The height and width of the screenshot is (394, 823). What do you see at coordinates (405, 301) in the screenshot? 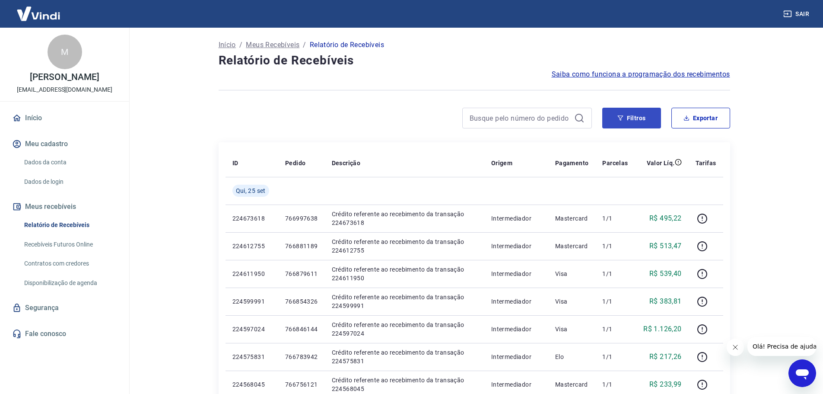
I see `p: Crédito referente ao recebimento da transação 224599991` at bounding box center [405, 301].